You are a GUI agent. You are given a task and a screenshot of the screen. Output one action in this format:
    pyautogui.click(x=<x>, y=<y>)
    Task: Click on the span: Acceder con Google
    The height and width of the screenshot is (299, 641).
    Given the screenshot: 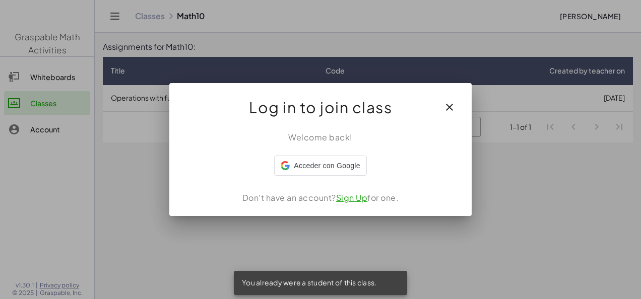 What is the action you would take?
    pyautogui.click(x=327, y=166)
    